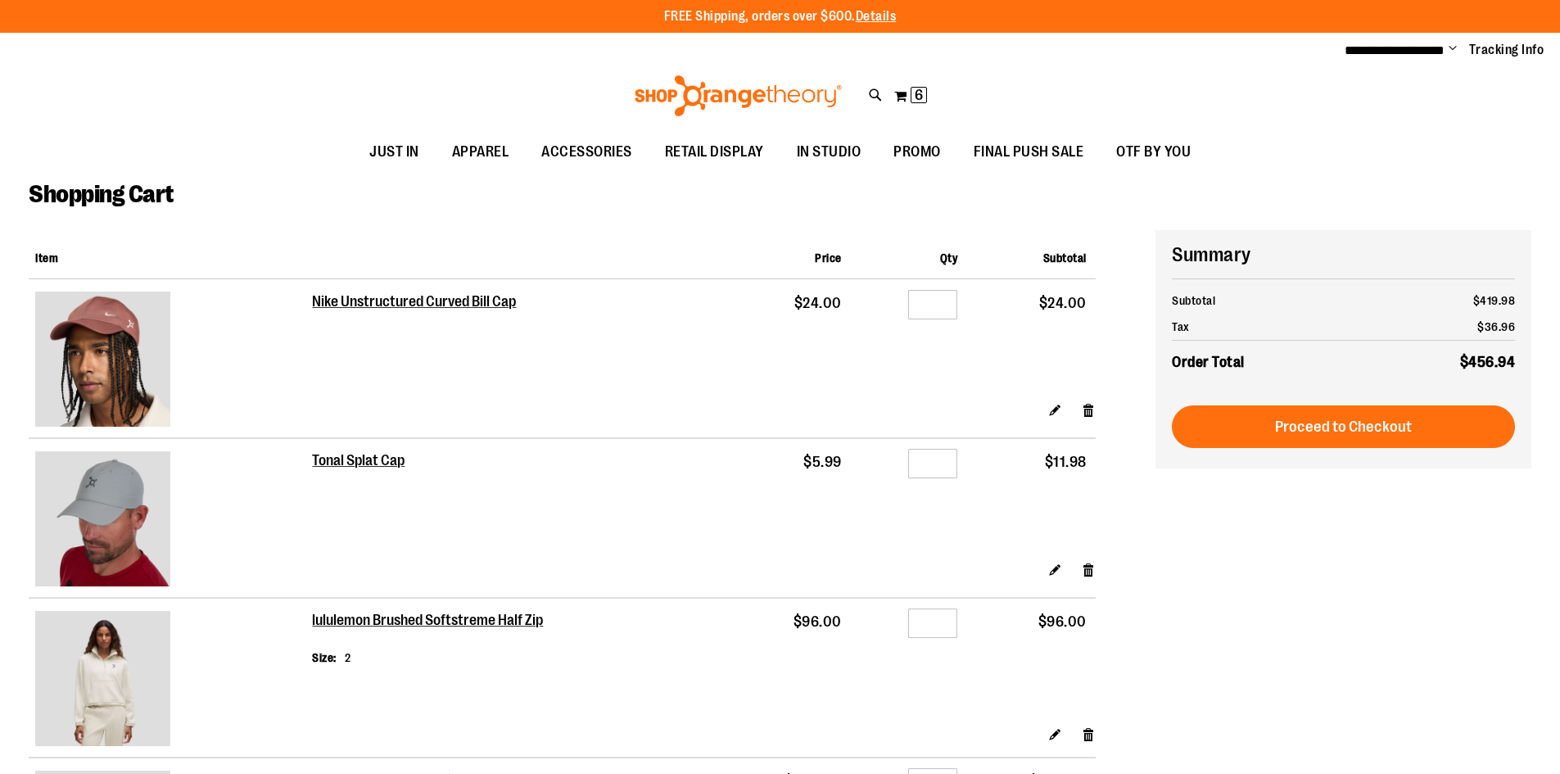  I want to click on span: Item, so click(47, 258).